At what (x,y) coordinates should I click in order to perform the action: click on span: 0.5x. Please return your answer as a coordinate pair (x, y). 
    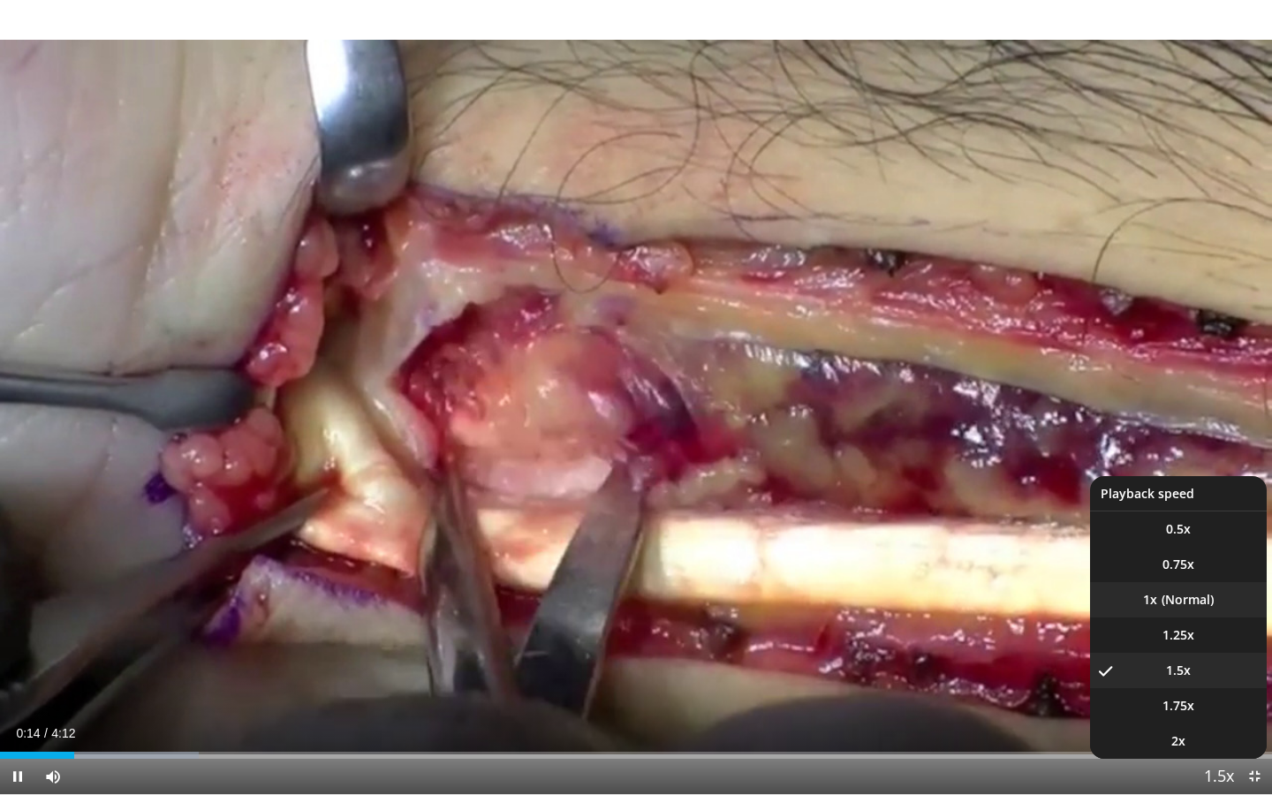
    Looking at the image, I should click on (1178, 529).